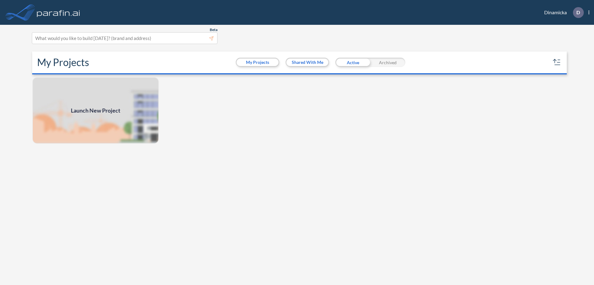 The height and width of the screenshot is (285, 594). What do you see at coordinates (59, 12) in the screenshot?
I see `img: logo` at bounding box center [59, 12].